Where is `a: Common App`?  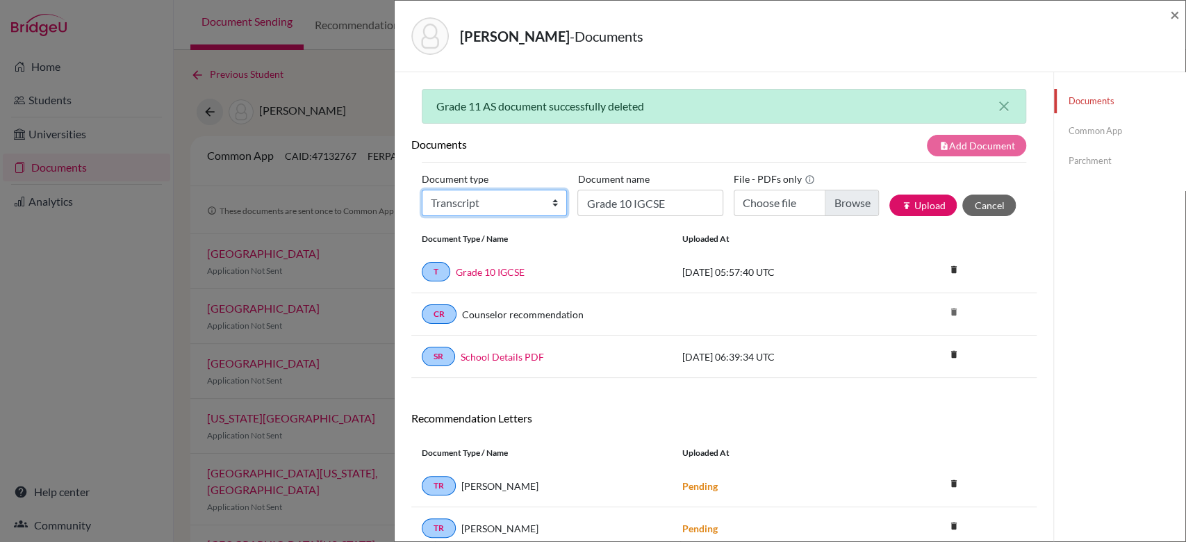 a: Common App is located at coordinates (1119, 131).